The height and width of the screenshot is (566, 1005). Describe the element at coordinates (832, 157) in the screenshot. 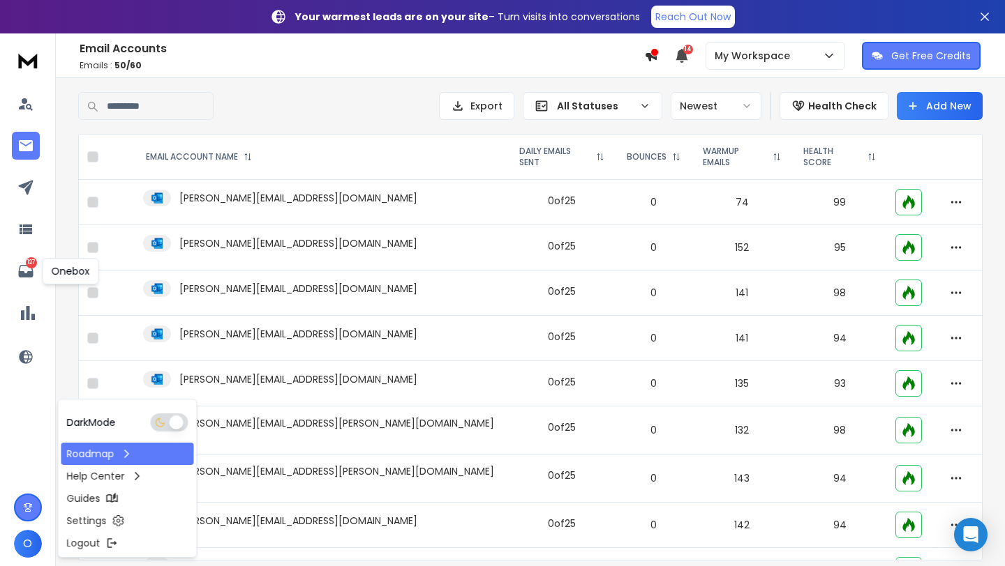

I see `p: HEALTH SCORE` at that location.